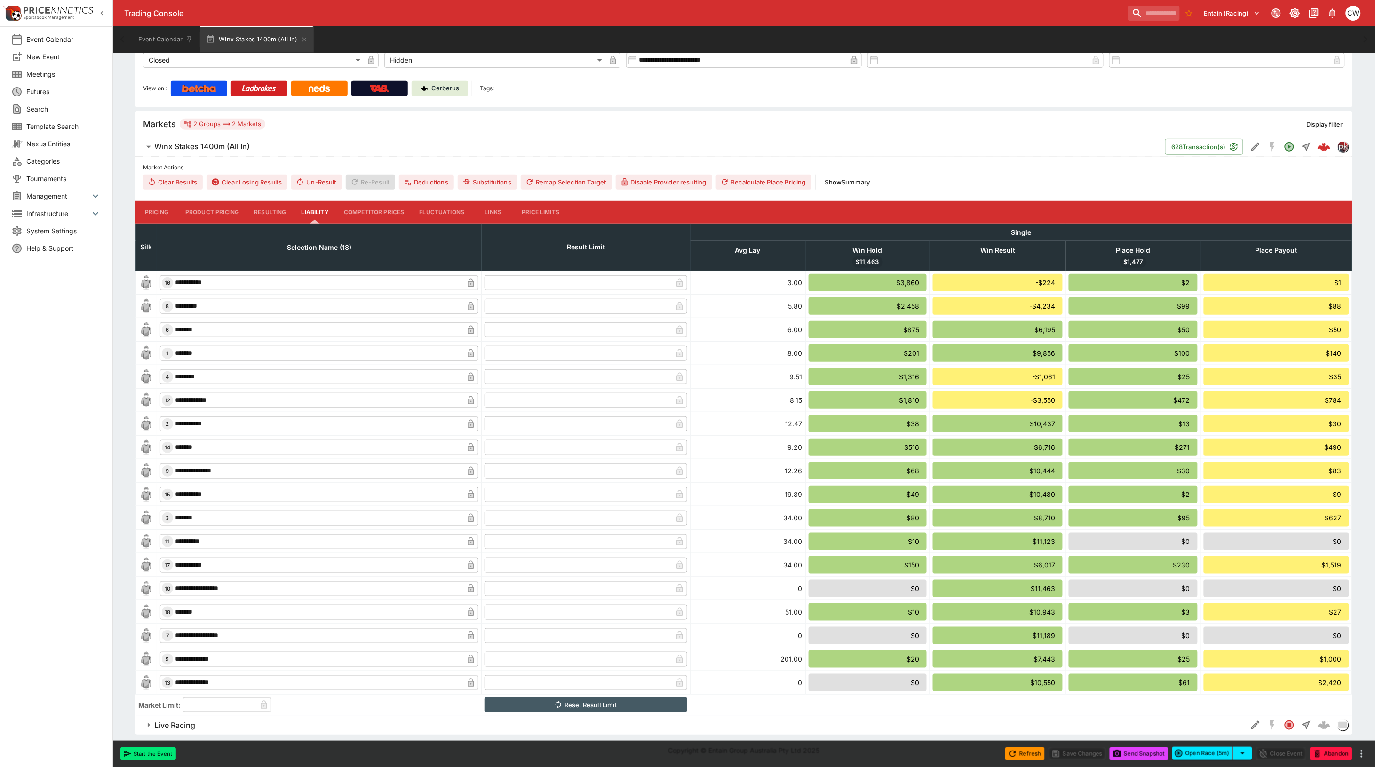  I want to click on h3: Market Limit:, so click(160, 704).